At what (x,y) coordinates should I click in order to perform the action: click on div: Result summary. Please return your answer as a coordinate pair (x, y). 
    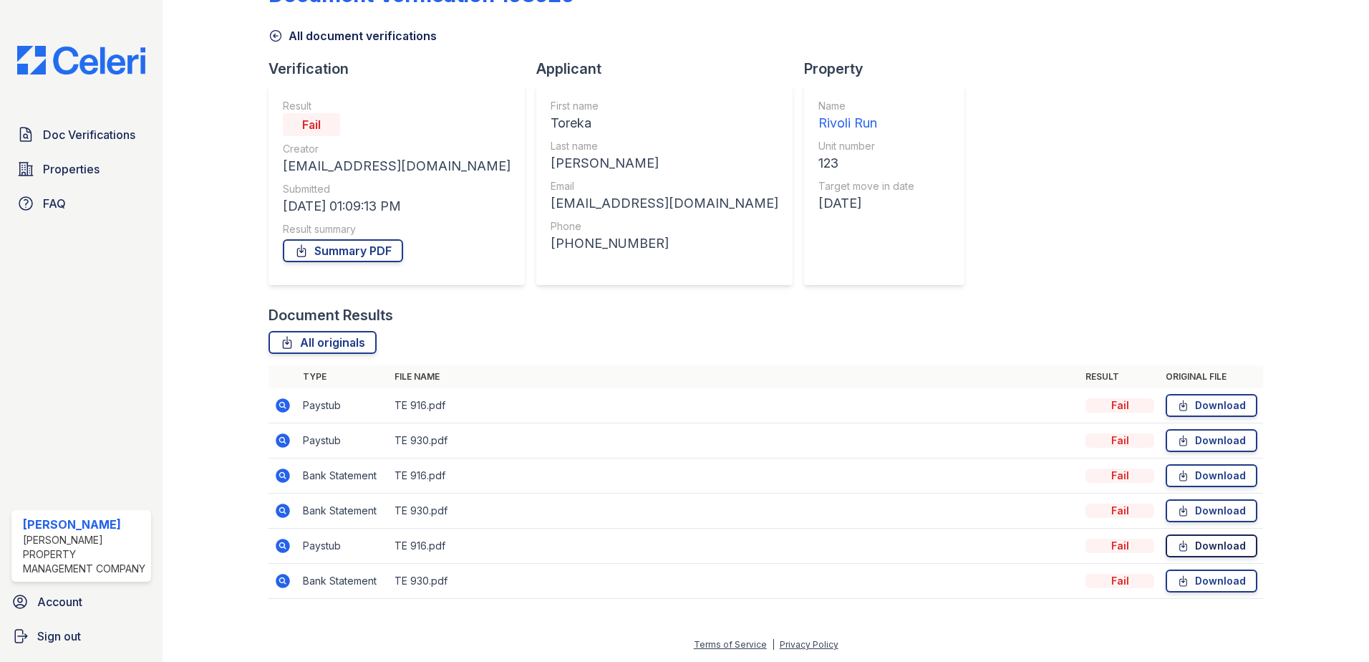
    Looking at the image, I should click on (397, 229).